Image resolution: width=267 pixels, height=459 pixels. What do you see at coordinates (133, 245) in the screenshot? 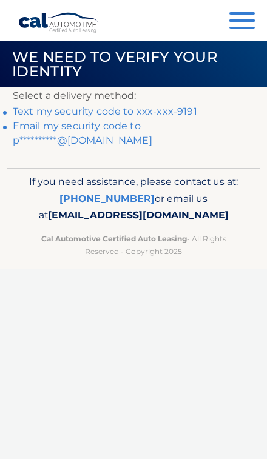
I see `p: - All Rights Reserved - Copyright 2025` at bounding box center [133, 245].